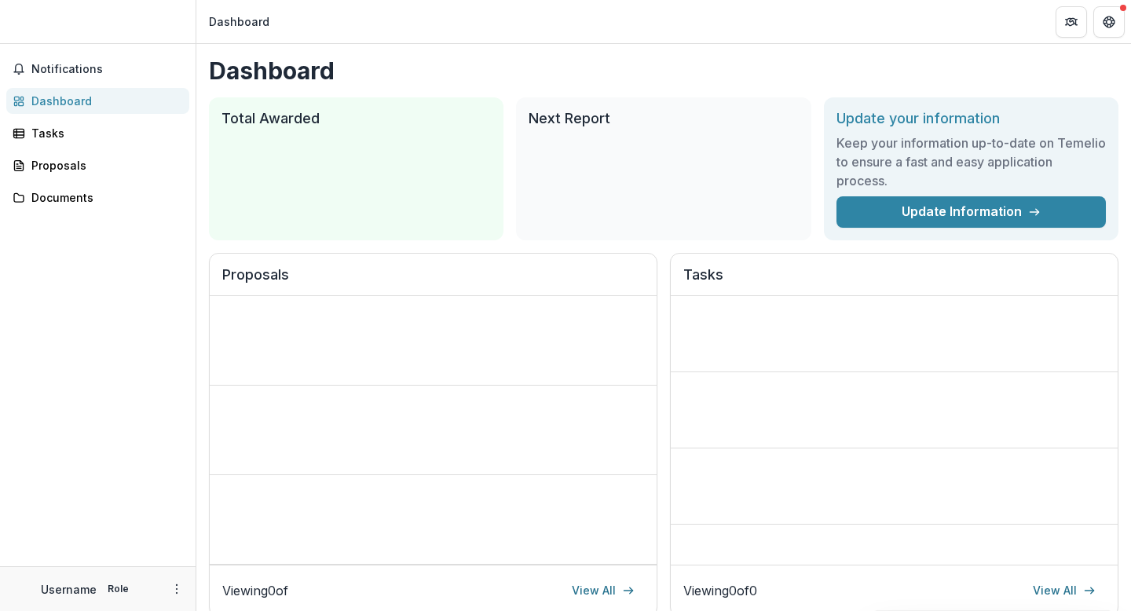 Image resolution: width=1131 pixels, height=611 pixels. Describe the element at coordinates (663, 119) in the screenshot. I see `h2: Next Report` at that location.